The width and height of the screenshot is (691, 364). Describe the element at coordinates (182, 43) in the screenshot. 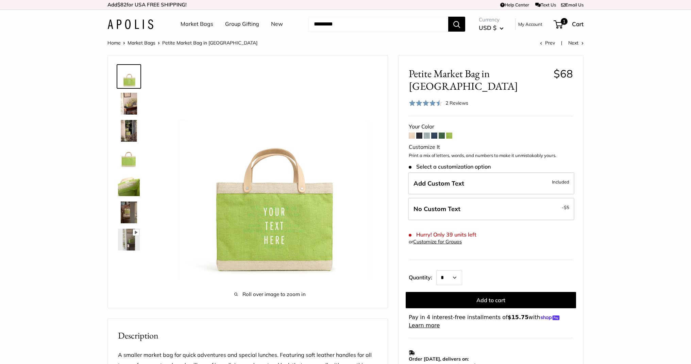

I see `nav: Breadcrumb` at that location.